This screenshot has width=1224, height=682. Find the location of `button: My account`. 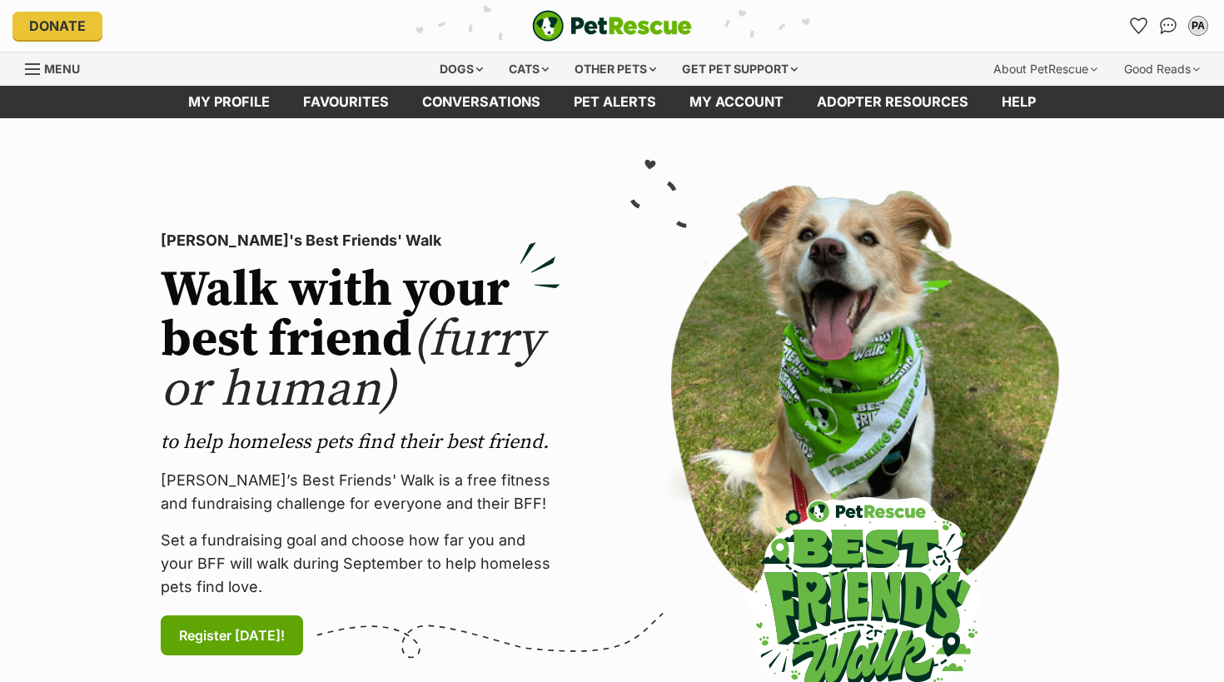

button: My account is located at coordinates (1198, 26).